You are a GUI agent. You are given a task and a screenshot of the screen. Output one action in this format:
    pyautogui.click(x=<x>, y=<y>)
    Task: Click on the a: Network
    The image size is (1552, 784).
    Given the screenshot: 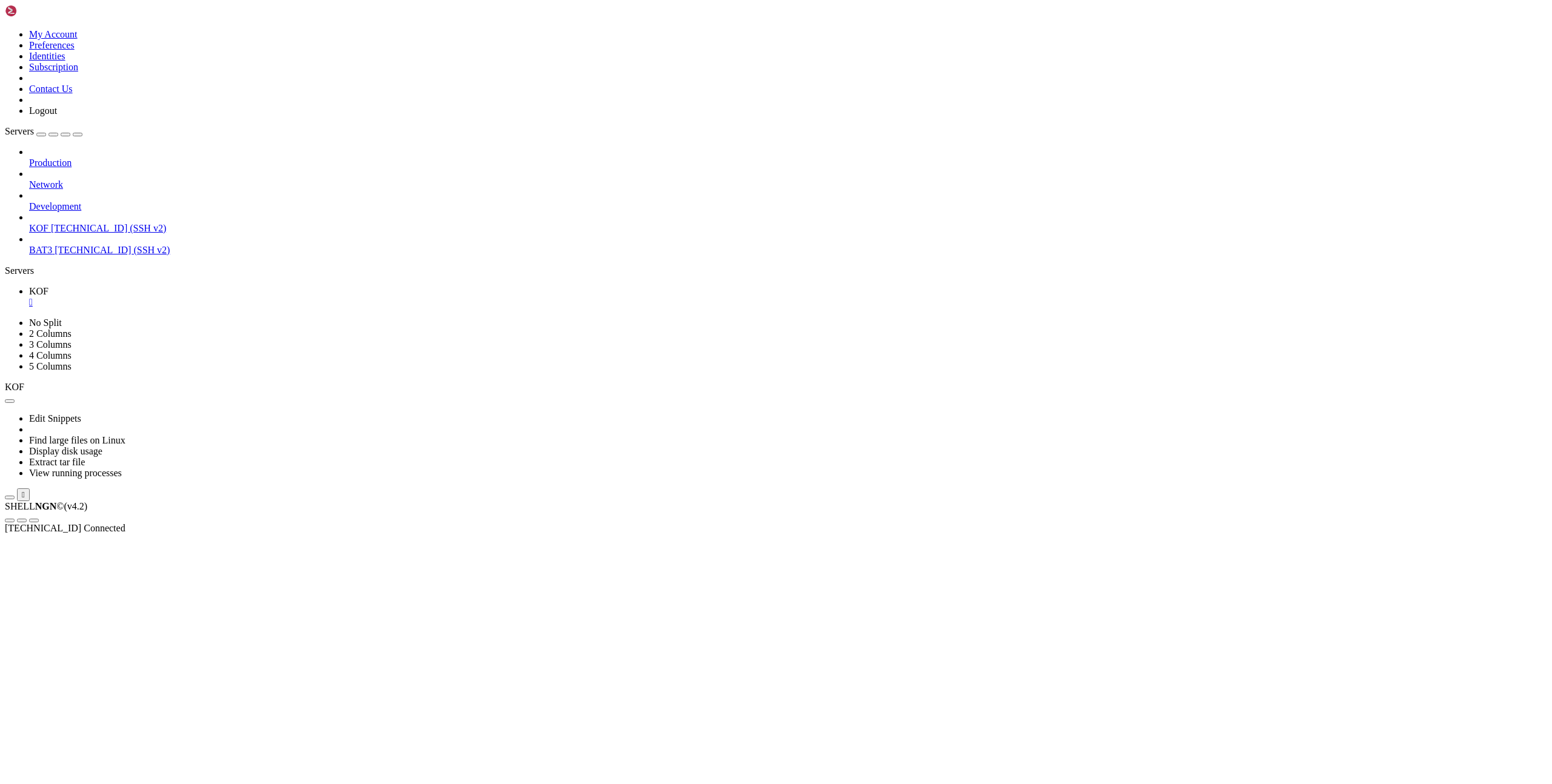 What is the action you would take?
    pyautogui.click(x=788, y=184)
    